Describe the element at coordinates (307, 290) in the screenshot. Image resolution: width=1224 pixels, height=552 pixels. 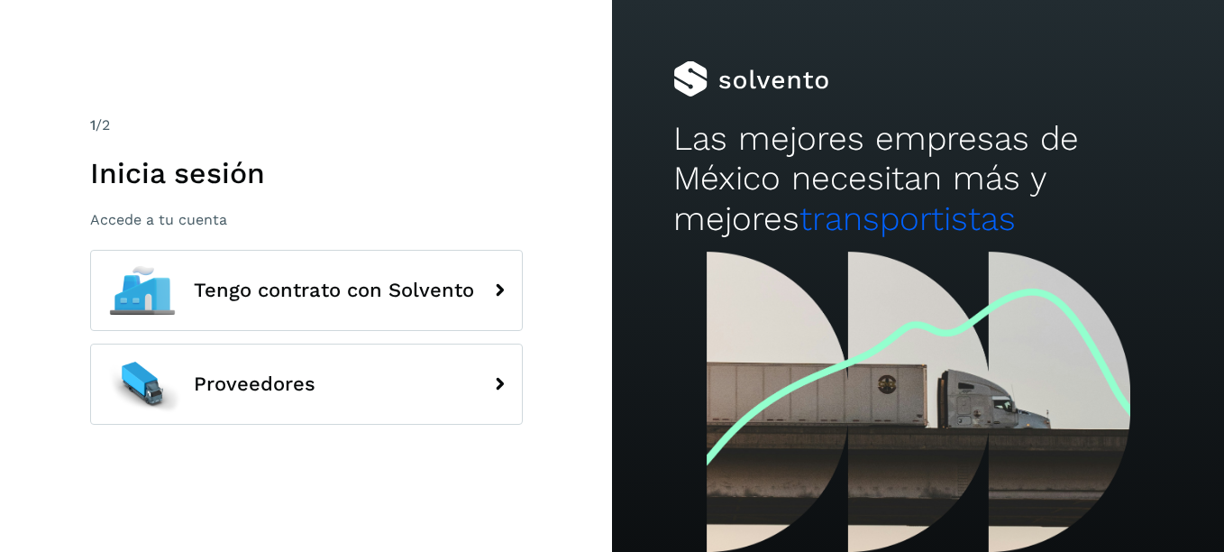
I see `button: Tengo contrato con Solvento` at that location.